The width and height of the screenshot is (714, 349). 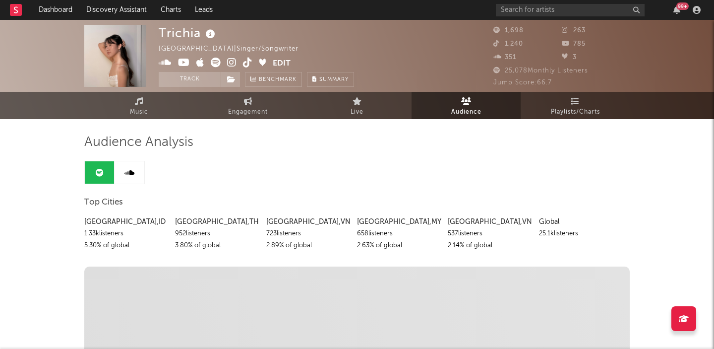 I want to click on div: 5.30 % of global, so click(x=126, y=245).